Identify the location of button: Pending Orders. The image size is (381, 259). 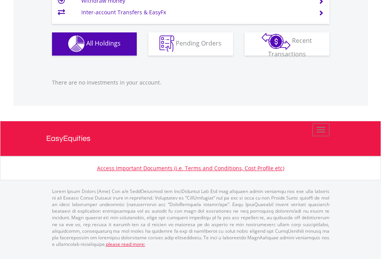
(191, 44).